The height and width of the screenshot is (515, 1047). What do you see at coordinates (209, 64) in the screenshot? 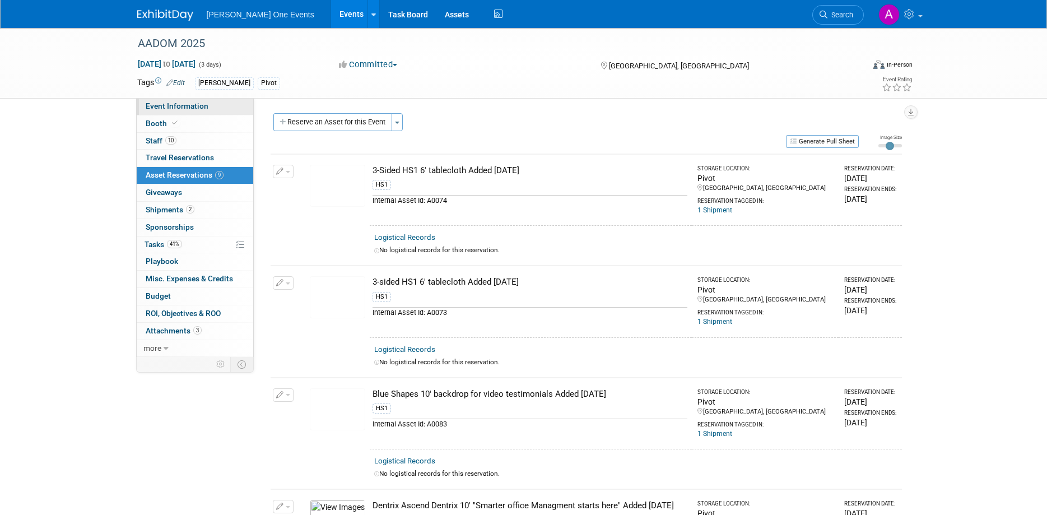
I see `span: (3 days)` at bounding box center [209, 64].